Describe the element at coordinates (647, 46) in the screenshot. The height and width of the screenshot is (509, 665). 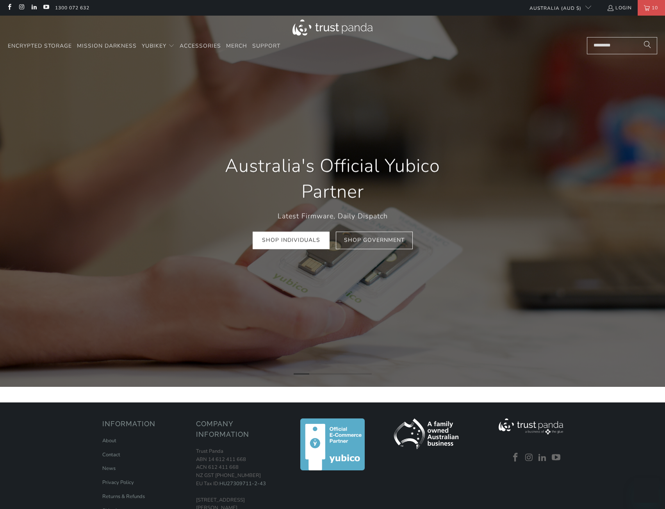
I see `button: Search` at that location.